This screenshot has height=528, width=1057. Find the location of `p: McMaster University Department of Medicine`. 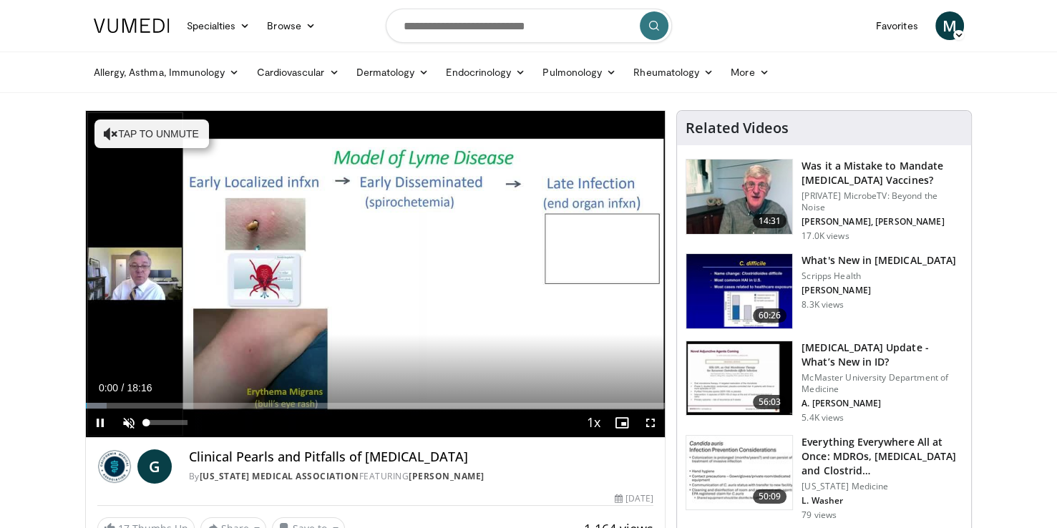

p: McMaster University Department of Medicine is located at coordinates (882, 384).